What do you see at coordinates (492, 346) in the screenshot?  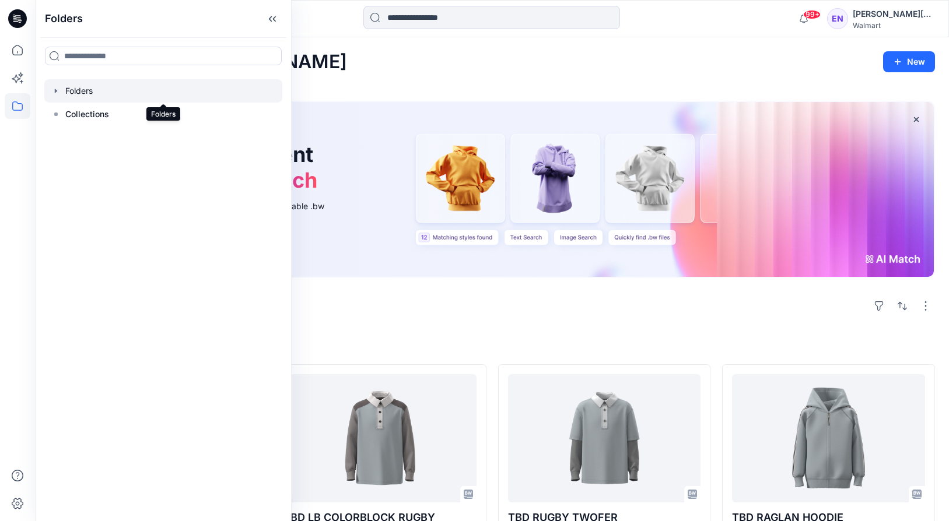 I see `h4: Styles` at bounding box center [492, 346].